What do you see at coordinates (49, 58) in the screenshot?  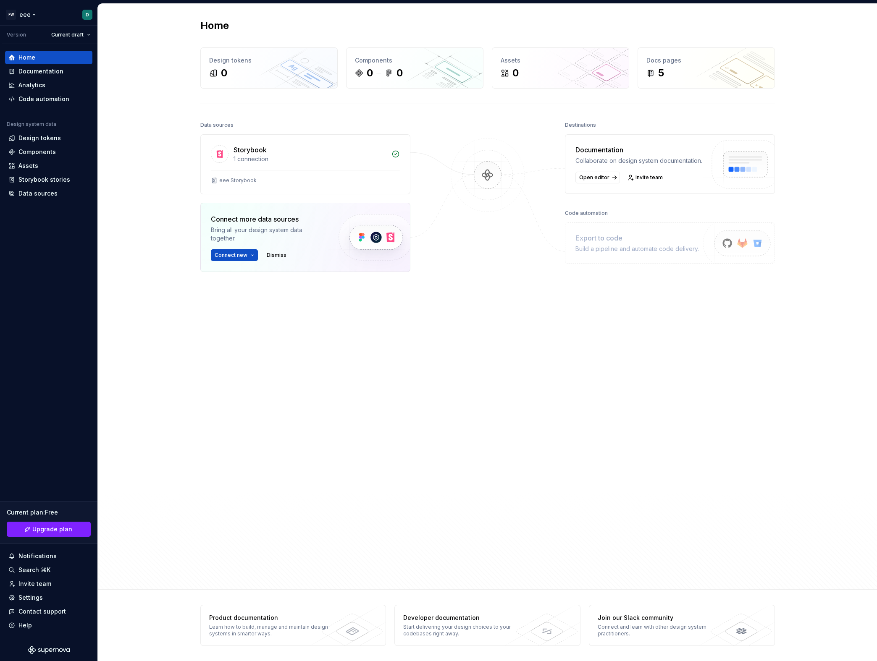 I see `a: Home` at bounding box center [49, 58].